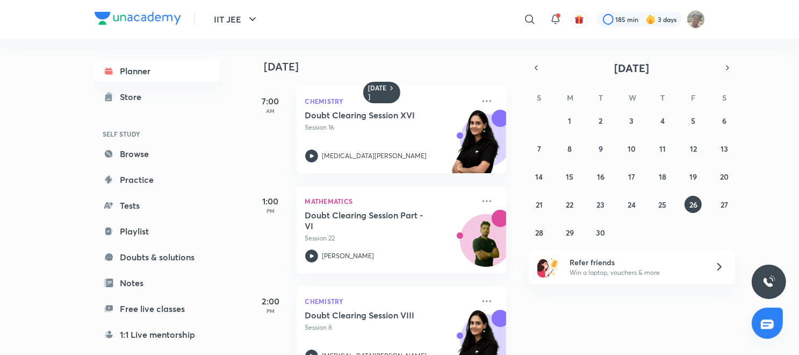  What do you see at coordinates (157, 180) in the screenshot?
I see `a: Practice` at bounding box center [157, 180].